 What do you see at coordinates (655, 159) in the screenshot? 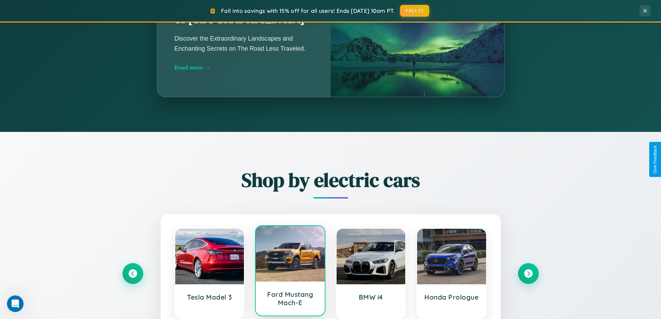
I see `div: Give Feedback` at bounding box center [655, 159].